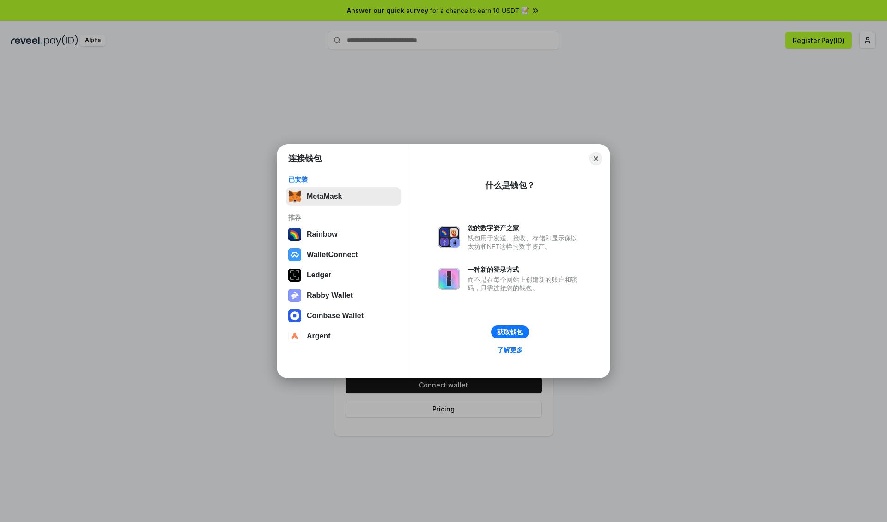 The width and height of the screenshot is (887, 522). What do you see at coordinates (510, 332) in the screenshot?
I see `div: 获取钱包` at bounding box center [510, 332].